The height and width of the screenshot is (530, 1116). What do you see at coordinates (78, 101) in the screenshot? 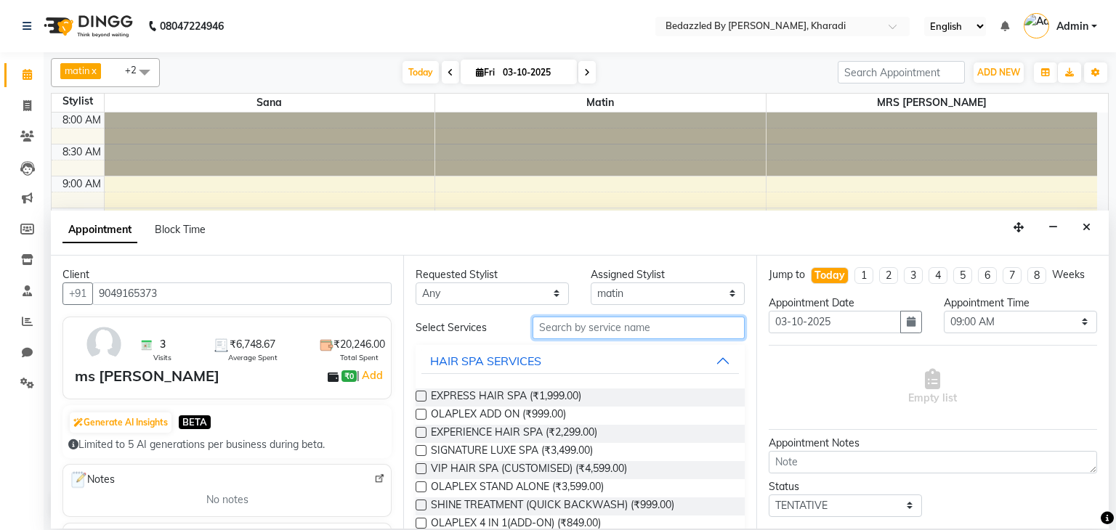
I see `div: Stylist` at bounding box center [78, 101].